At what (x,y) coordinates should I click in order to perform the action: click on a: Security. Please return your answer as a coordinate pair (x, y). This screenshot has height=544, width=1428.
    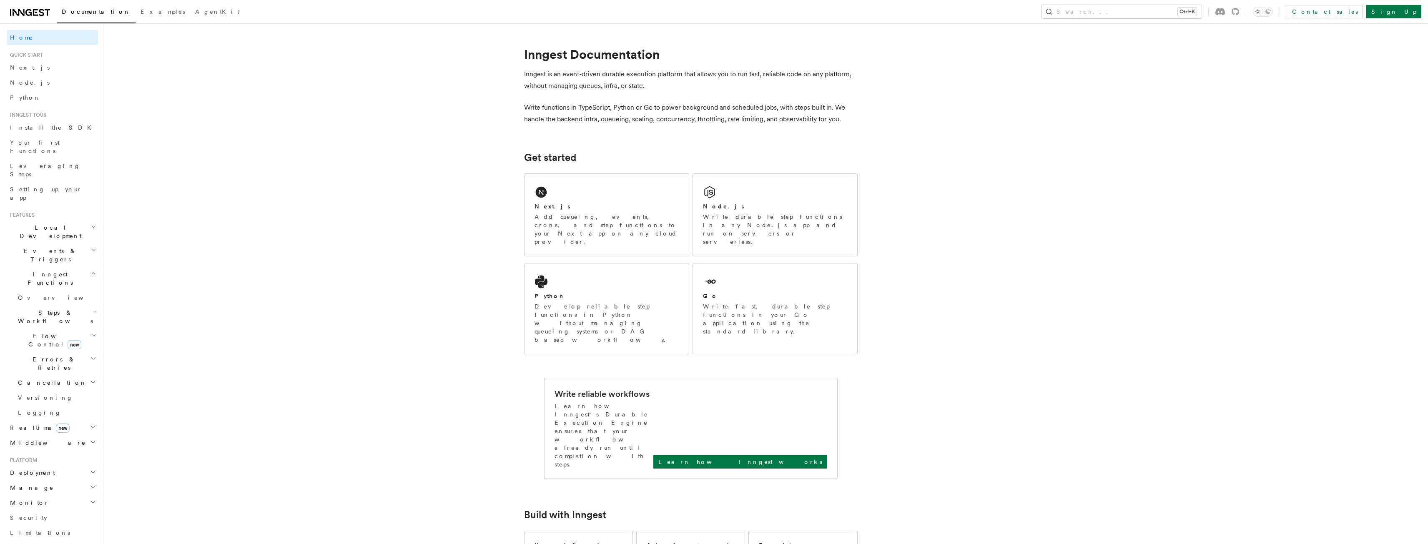
    Looking at the image, I should click on (52, 518).